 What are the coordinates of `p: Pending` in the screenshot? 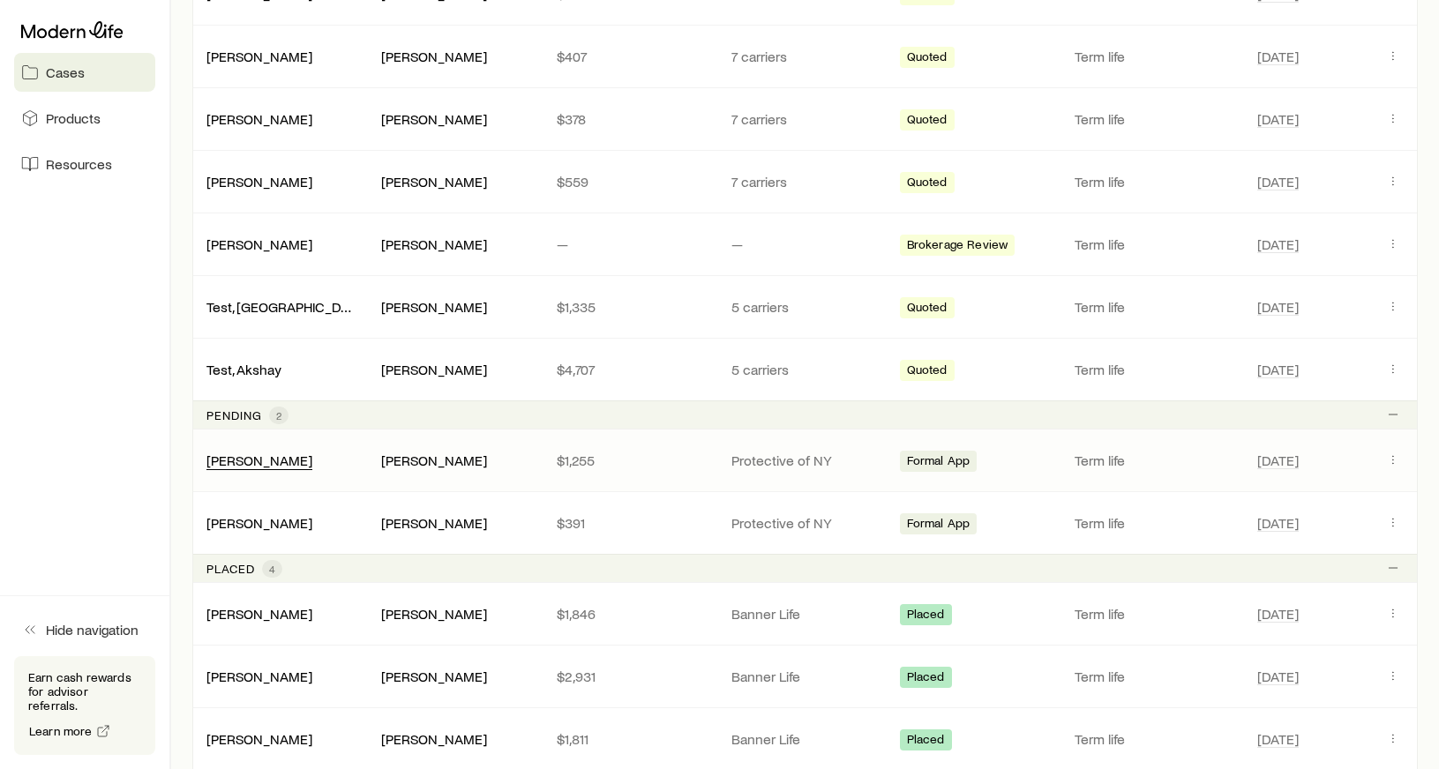 It's located at (234, 416).